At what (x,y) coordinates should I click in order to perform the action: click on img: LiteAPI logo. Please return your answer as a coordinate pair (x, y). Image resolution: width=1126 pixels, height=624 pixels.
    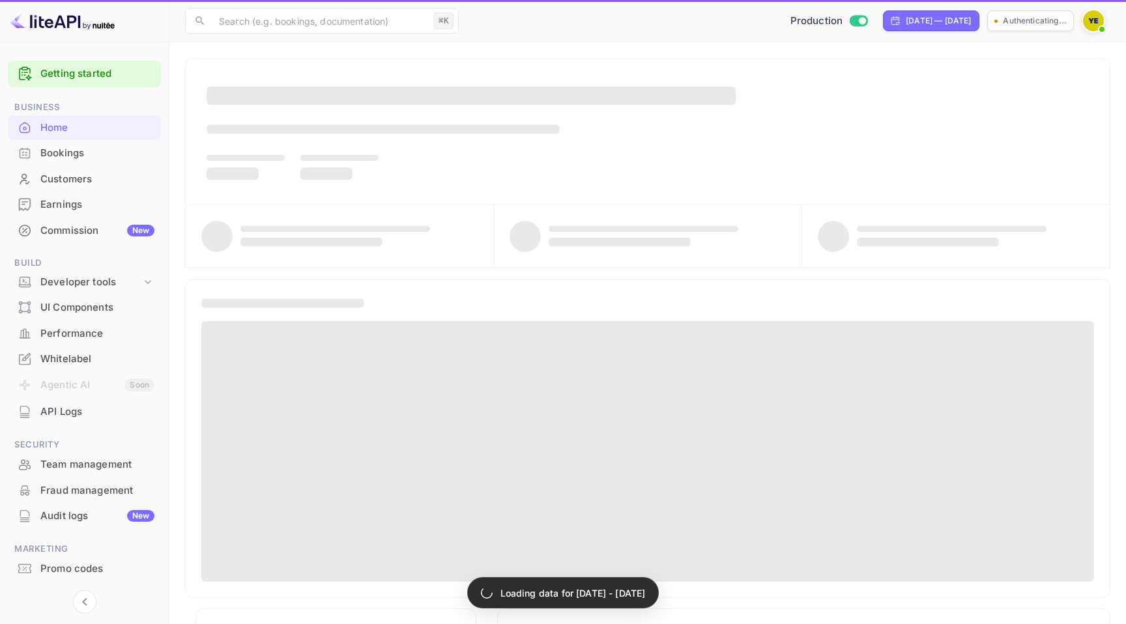
    Looking at the image, I should click on (63, 21).